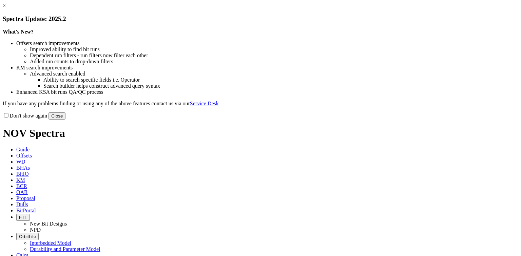  Describe the element at coordinates (25, 116) in the screenshot. I see `label: Don't show again` at that location.